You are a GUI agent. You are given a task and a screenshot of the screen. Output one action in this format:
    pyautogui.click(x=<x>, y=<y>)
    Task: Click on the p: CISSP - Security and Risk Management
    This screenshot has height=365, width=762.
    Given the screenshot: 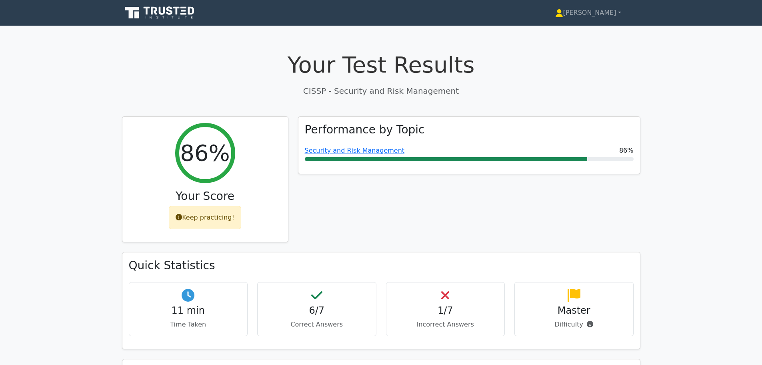 What is the action you would take?
    pyautogui.click(x=381, y=91)
    